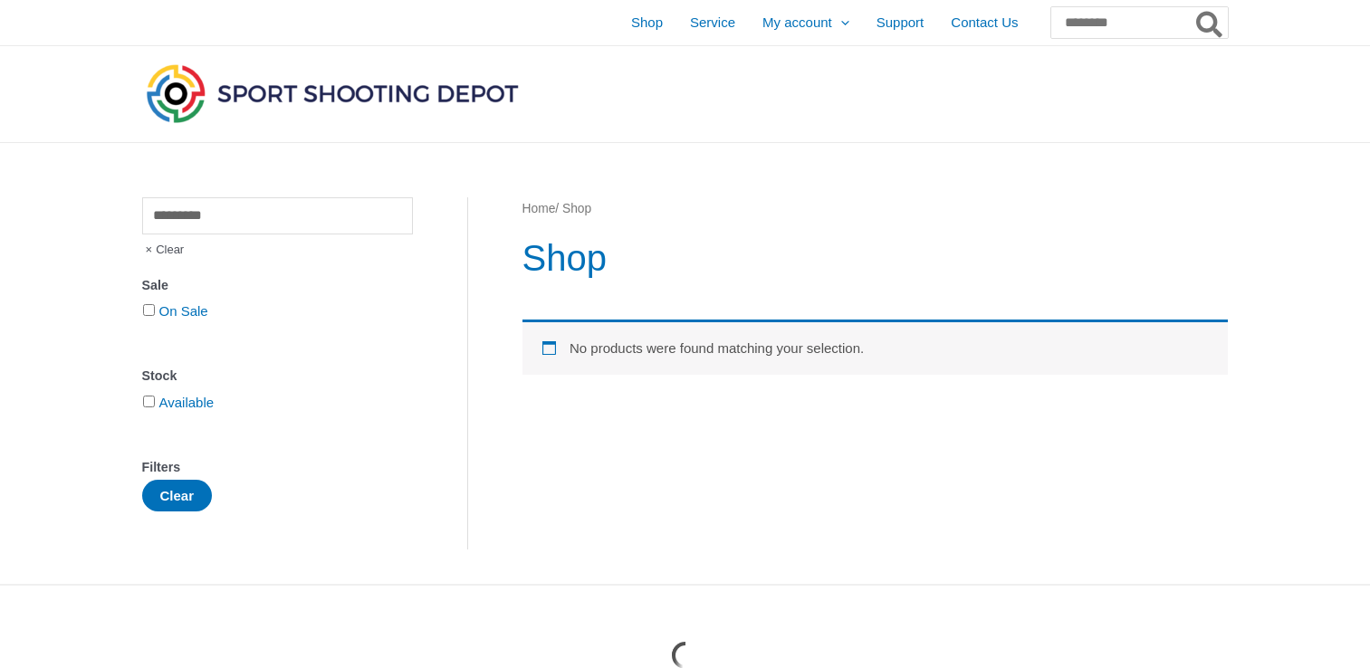 Image resolution: width=1370 pixels, height=668 pixels. I want to click on button: Search, so click(1210, 23).